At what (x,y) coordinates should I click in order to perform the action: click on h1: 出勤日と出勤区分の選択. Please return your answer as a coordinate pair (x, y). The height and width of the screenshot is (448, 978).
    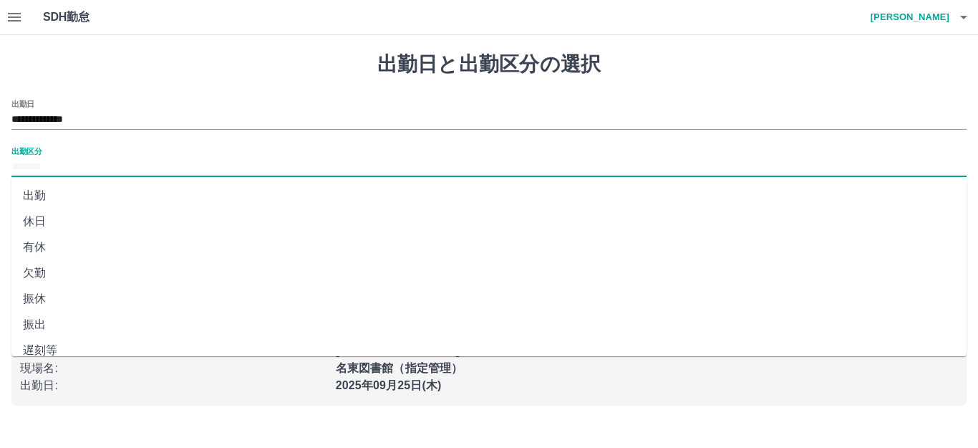
    Looking at the image, I should click on (489, 64).